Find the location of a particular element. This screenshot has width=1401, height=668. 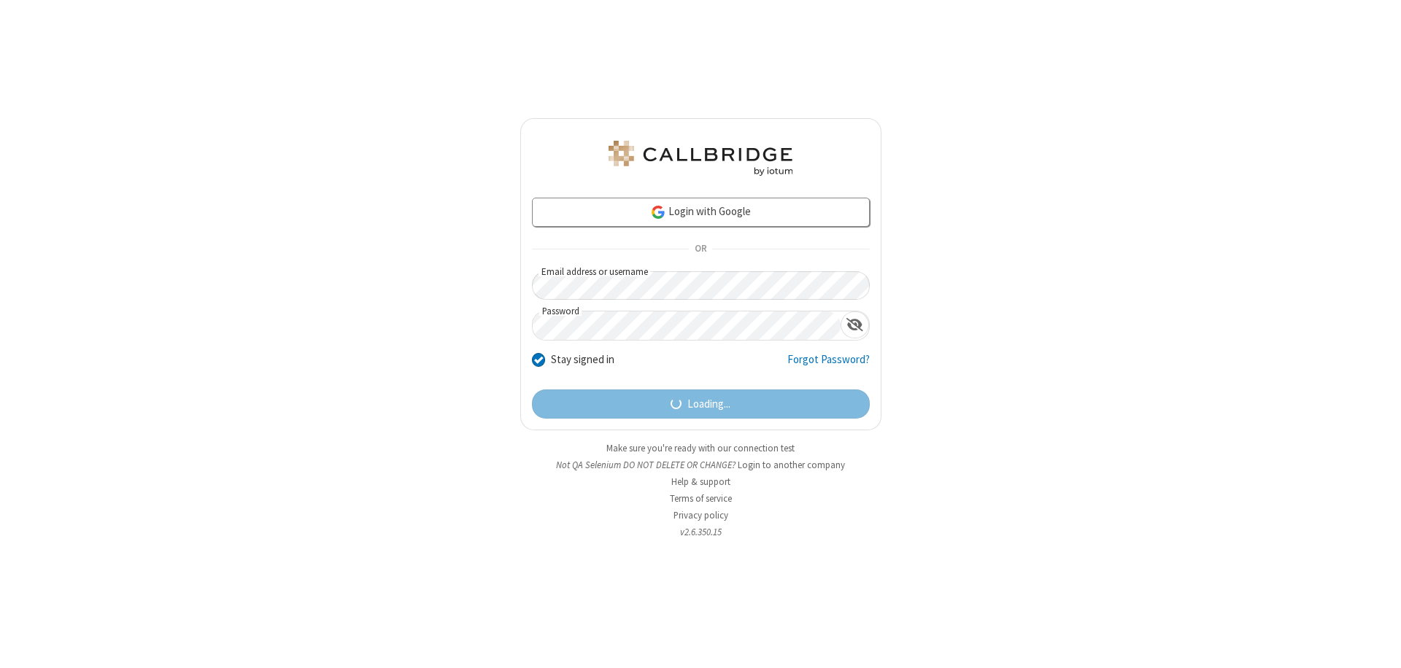

button: Loading... is located at coordinates (701, 404).